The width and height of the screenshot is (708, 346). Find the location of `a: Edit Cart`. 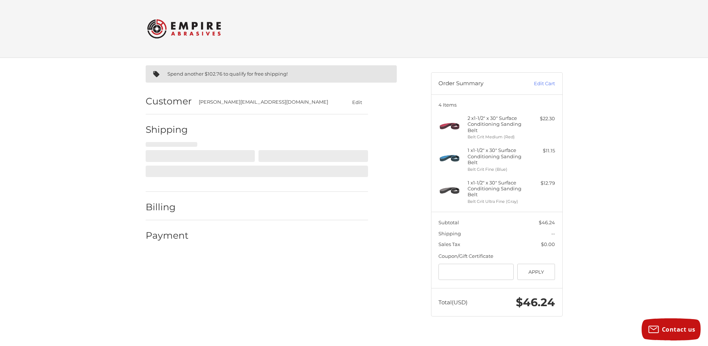

a: Edit Cart is located at coordinates (536, 84).